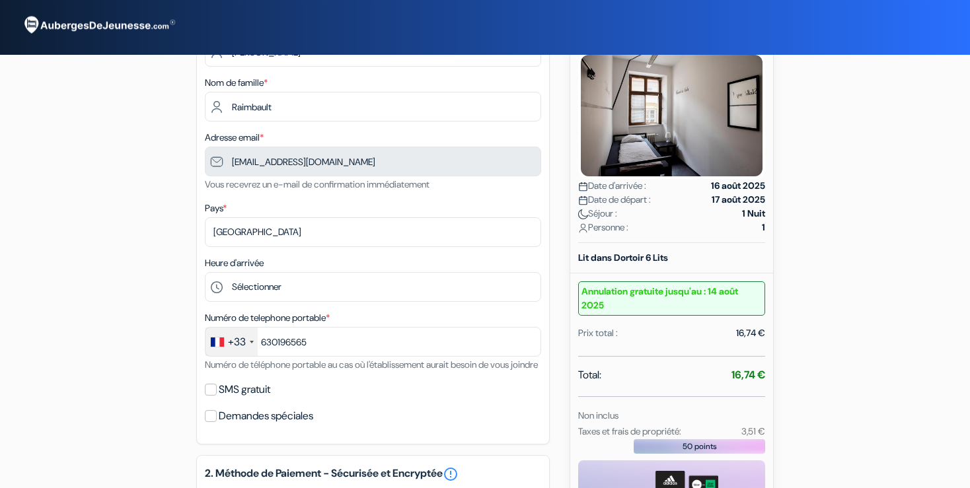 This screenshot has height=488, width=970. Describe the element at coordinates (612, 186) in the screenshot. I see `span: Date d'arrivée :` at that location.